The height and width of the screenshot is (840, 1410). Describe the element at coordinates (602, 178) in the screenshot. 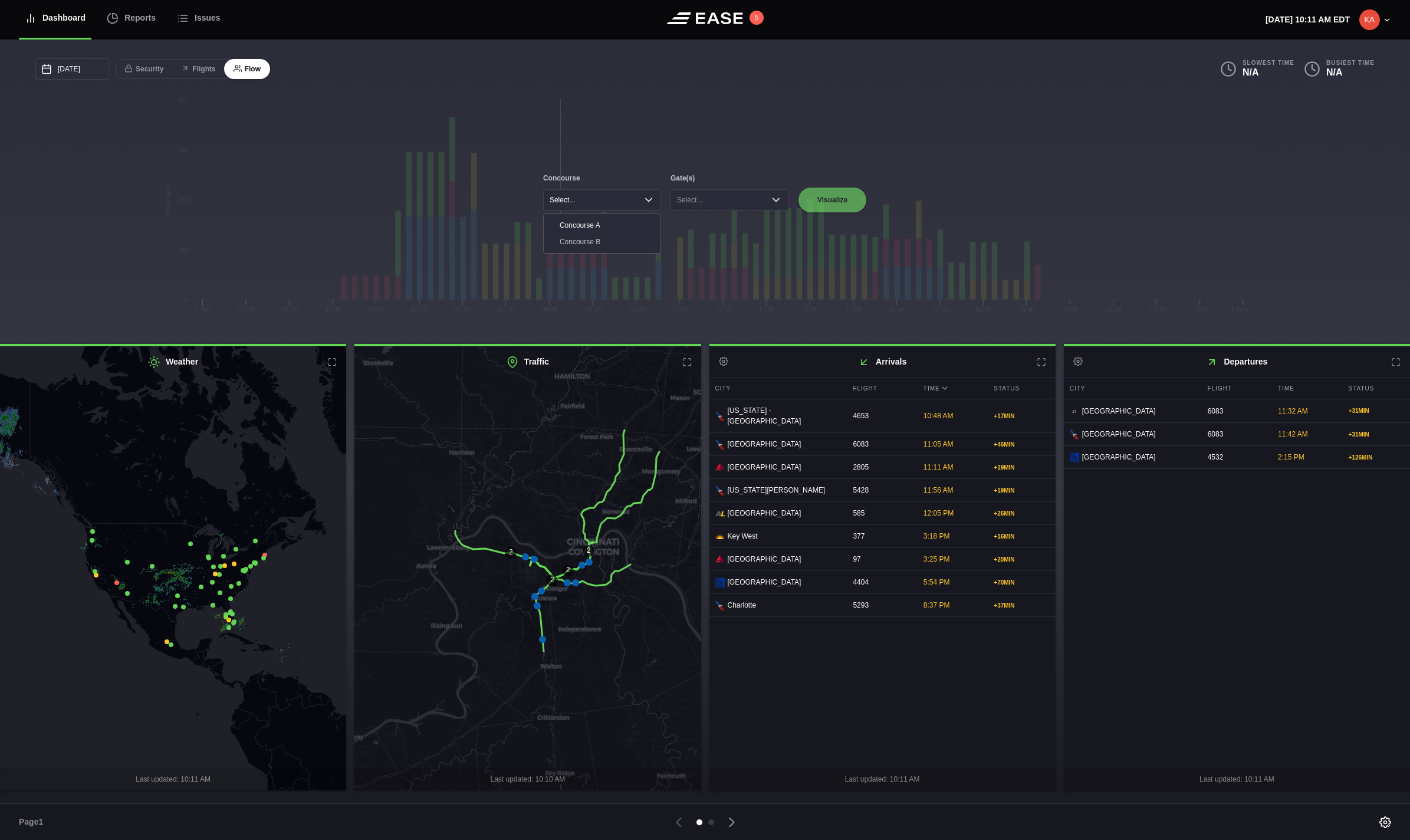

I see `label: Concourse` at that location.